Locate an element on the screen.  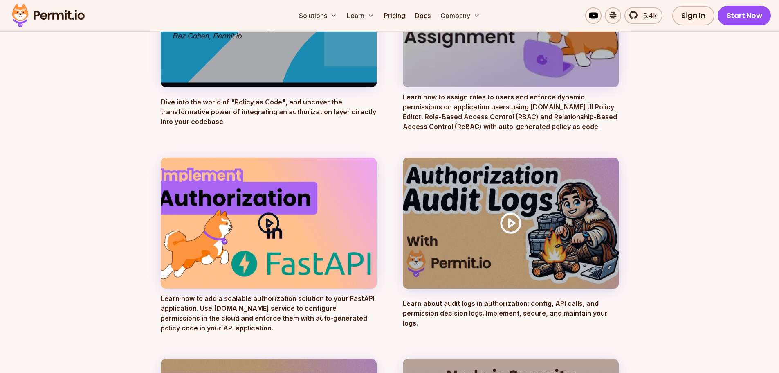
span: 5.4k is located at coordinates (648, 16).